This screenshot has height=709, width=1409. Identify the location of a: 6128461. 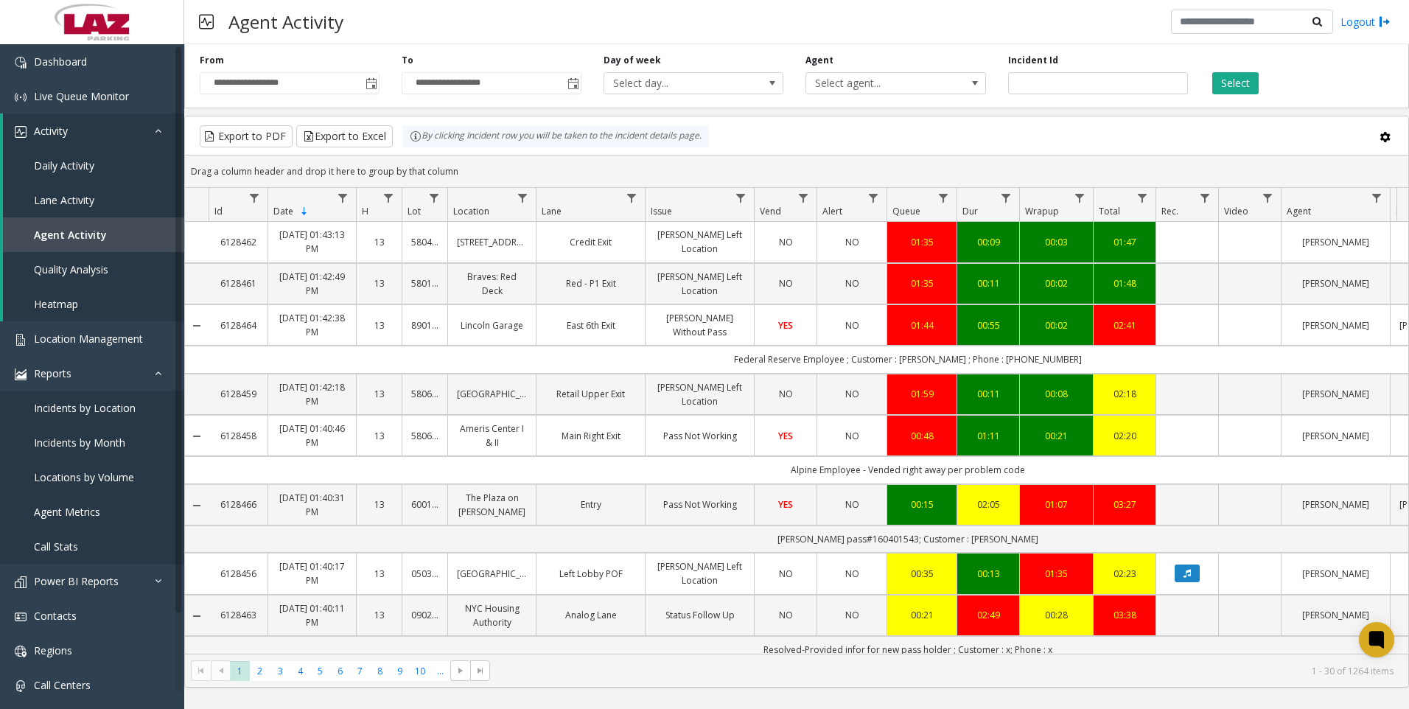
(238, 283).